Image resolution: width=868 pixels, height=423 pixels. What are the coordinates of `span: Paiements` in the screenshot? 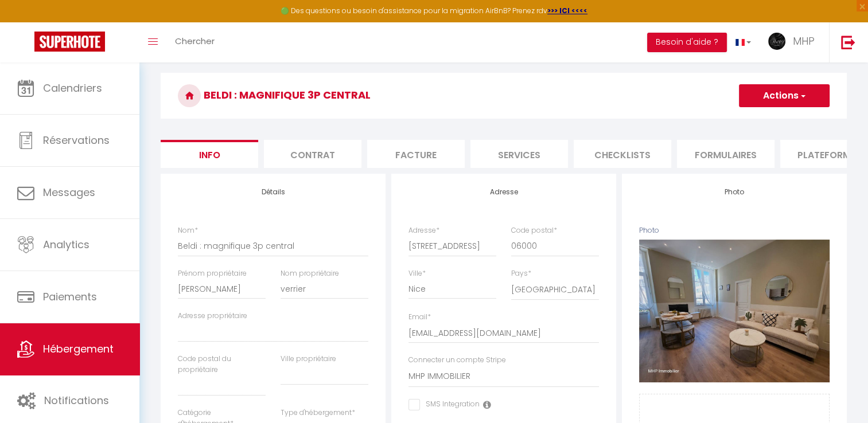 It's located at (70, 297).